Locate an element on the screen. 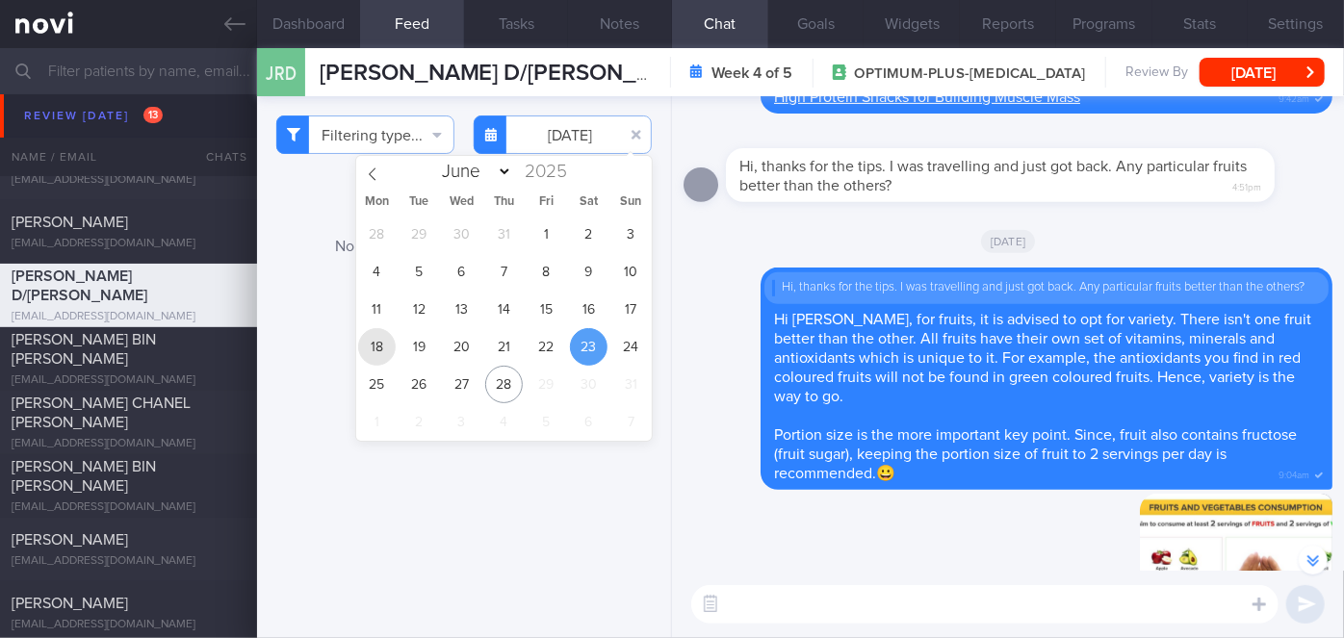 This screenshot has width=1344, height=638. div: JRD is located at coordinates (281, 73).